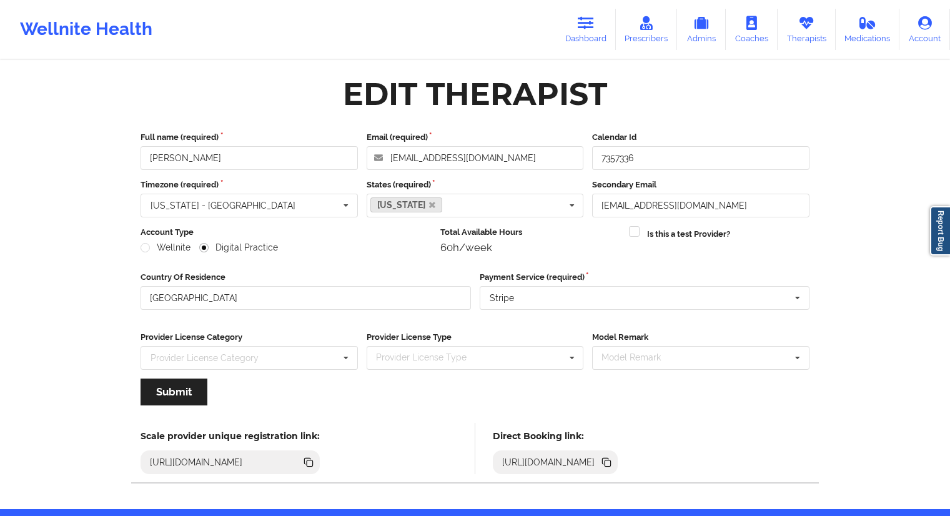 Image resolution: width=950 pixels, height=516 pixels. I want to click on label: Digital Practice, so click(239, 247).